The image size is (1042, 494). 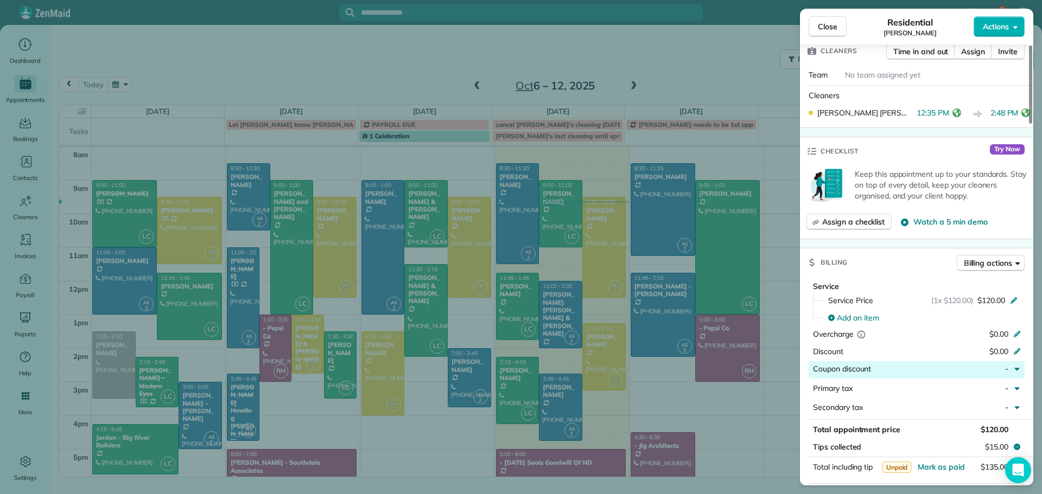 I want to click on p: Keep this appointment up to your standards. Stay on top of every detail, keep your cleaners organ..., so click(x=940, y=185).